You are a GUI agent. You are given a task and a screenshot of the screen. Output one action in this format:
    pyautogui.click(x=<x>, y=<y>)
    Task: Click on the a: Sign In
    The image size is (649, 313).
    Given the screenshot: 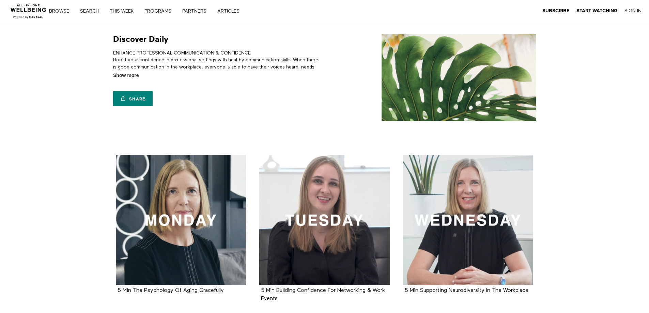 What is the action you would take?
    pyautogui.click(x=633, y=11)
    